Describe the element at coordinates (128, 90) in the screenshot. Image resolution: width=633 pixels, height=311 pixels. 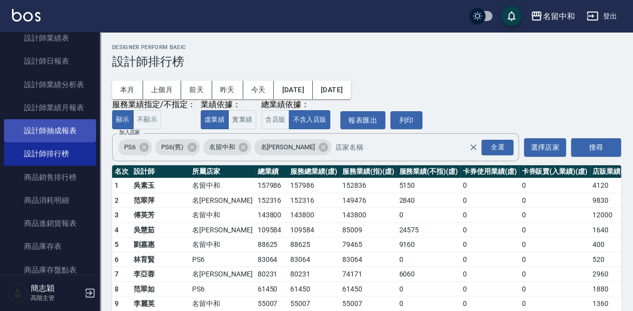
I see `button: 本月` at that location.